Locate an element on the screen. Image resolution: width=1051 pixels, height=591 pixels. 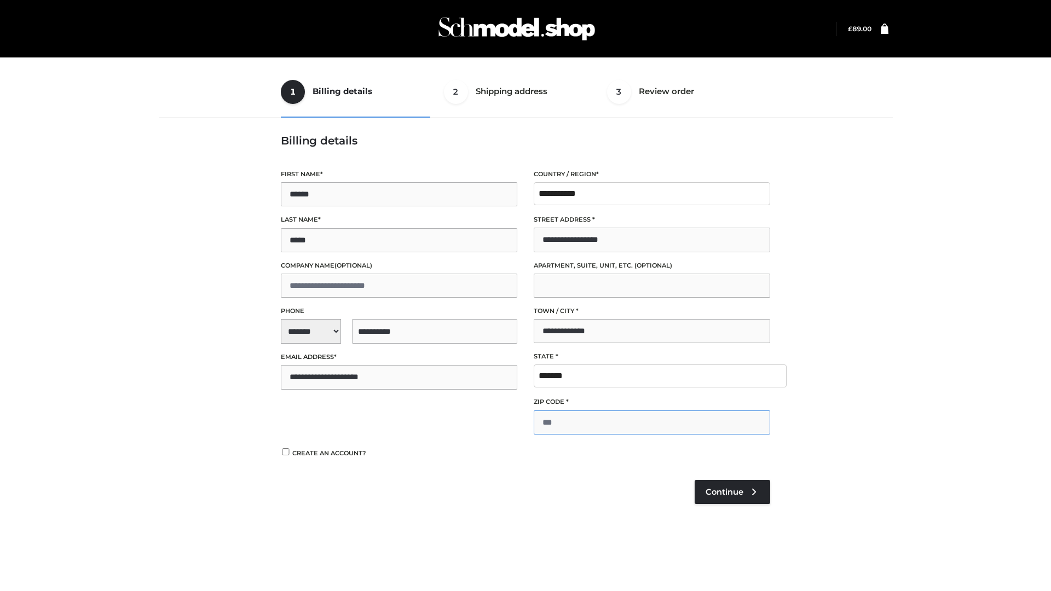
label: Country / Region is located at coordinates (652, 174).